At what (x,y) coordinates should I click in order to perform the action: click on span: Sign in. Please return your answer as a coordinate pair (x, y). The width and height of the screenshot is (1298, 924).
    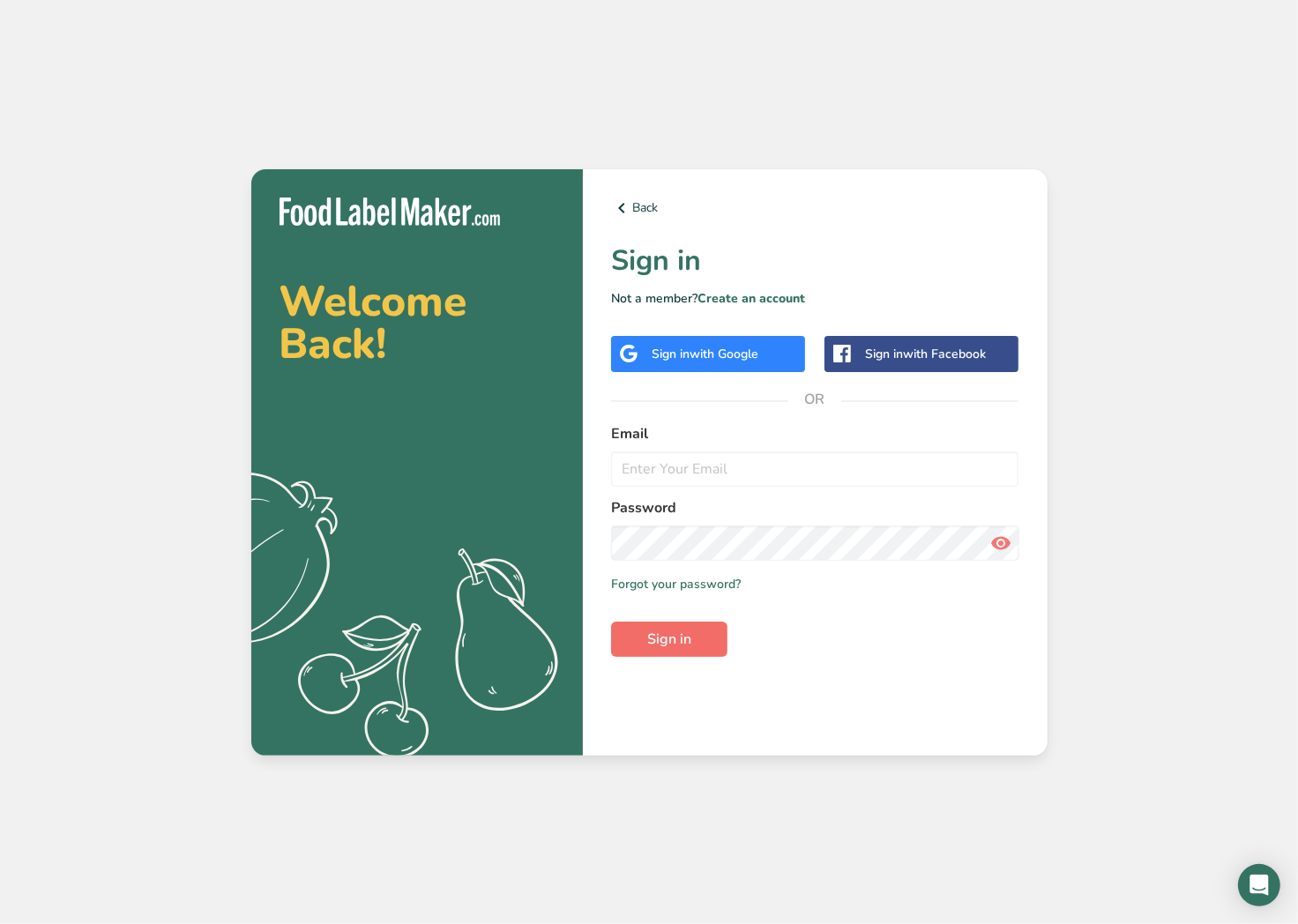
    Looking at the image, I should click on (669, 639).